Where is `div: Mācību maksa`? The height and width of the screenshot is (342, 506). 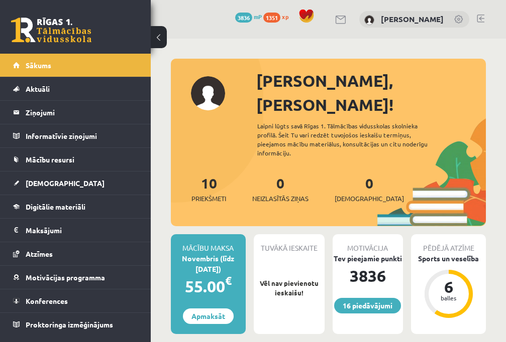
div: Mācību maksa is located at coordinates (208, 244).